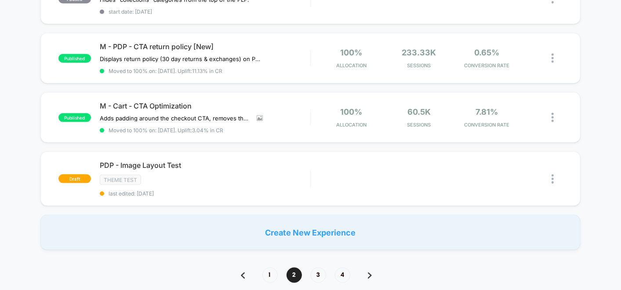 Image resolution: width=621 pixels, height=290 pixels. What do you see at coordinates (205, 47) in the screenshot?
I see `span: M - PDP - CTA return policy [New]` at bounding box center [205, 47].